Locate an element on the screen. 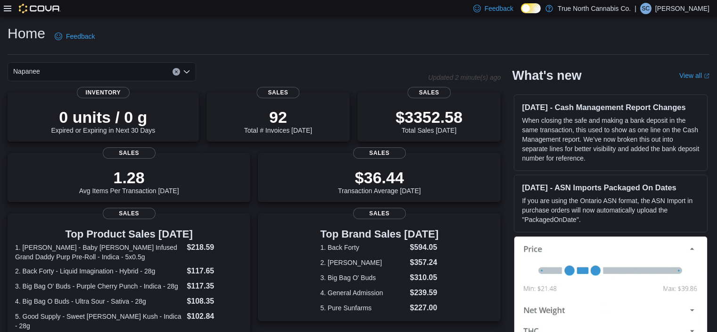 The height and width of the screenshot is (332, 717). h2: What's new is located at coordinates (547, 75).